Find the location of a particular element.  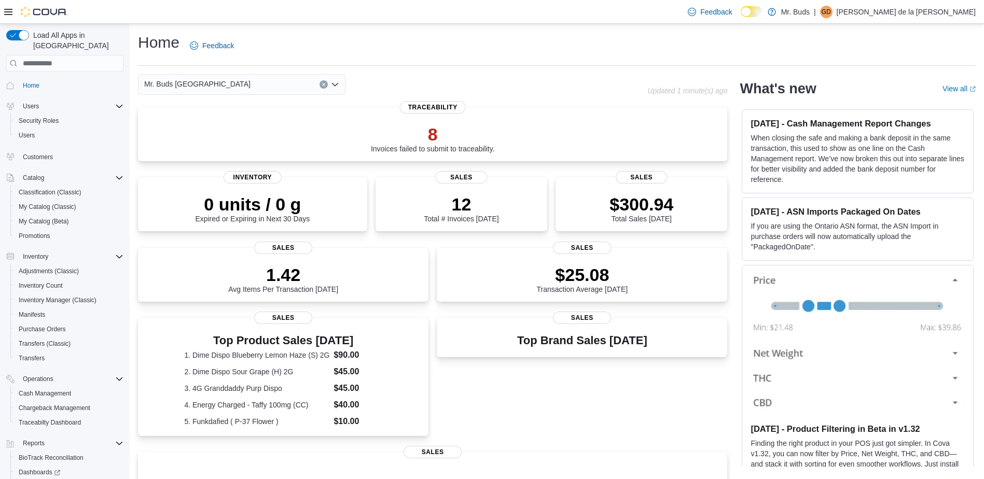

a: Classification (Classic) is located at coordinates (50, 192).